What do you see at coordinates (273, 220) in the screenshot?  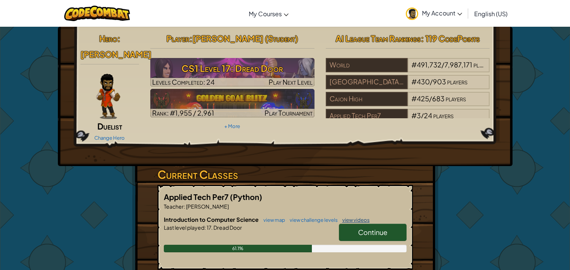 I see `a: view map` at bounding box center [273, 220].